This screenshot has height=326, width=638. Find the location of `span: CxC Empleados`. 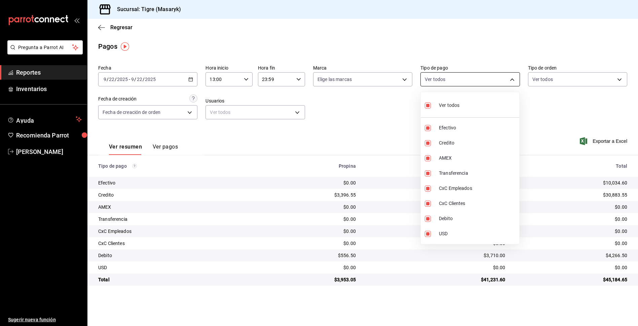

span: CxC Empleados is located at coordinates (477, 188).